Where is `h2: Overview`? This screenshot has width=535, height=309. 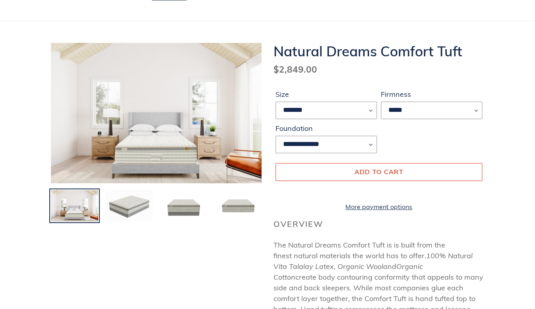 h2: Overview is located at coordinates (379, 224).